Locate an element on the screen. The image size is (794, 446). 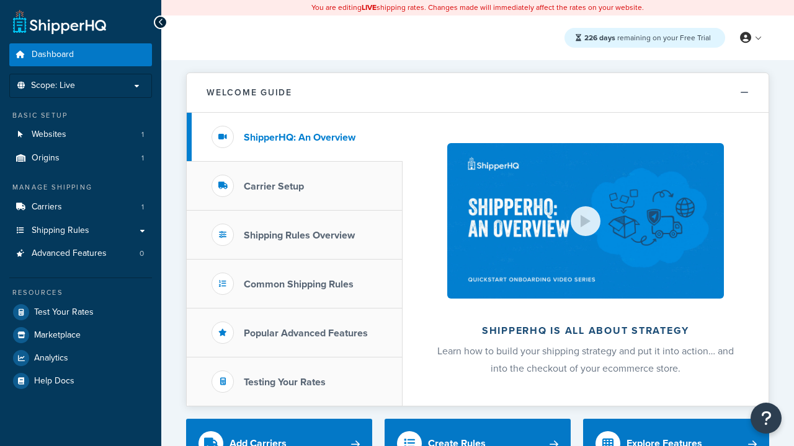
a: Websites1 is located at coordinates (81, 135).